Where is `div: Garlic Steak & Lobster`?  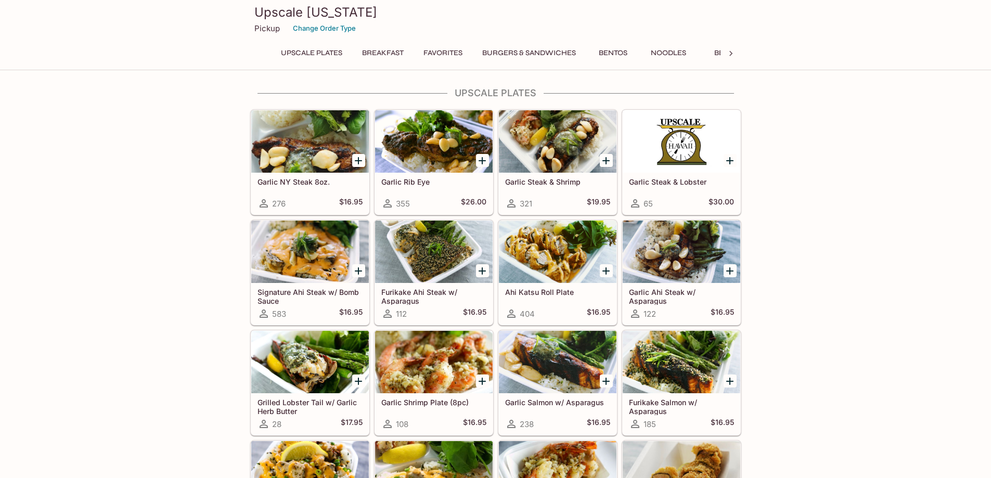 div: Garlic Steak & Lobster is located at coordinates (681, 141).